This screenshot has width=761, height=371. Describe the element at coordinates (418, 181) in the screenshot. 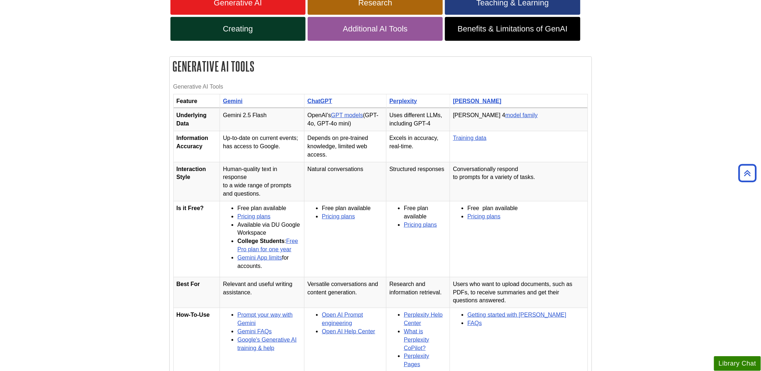

I see `td: Structured responses` at that location.